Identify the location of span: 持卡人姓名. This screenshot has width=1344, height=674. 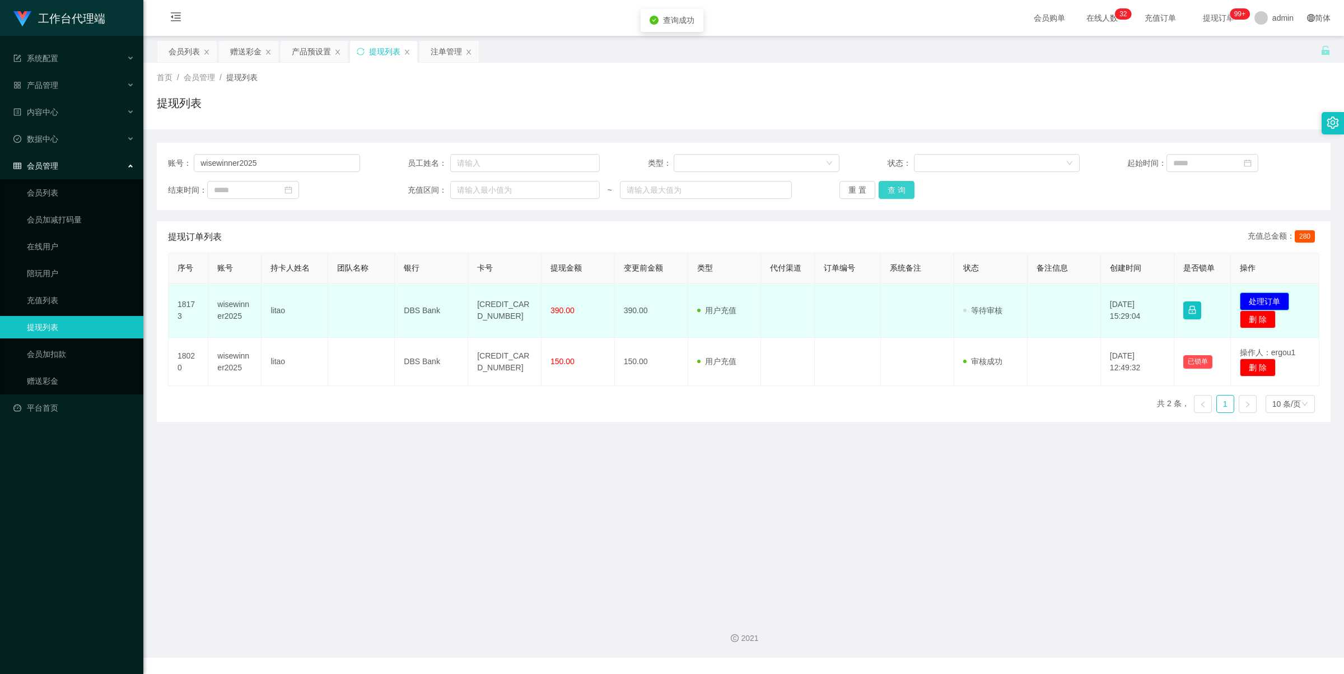
(290, 268).